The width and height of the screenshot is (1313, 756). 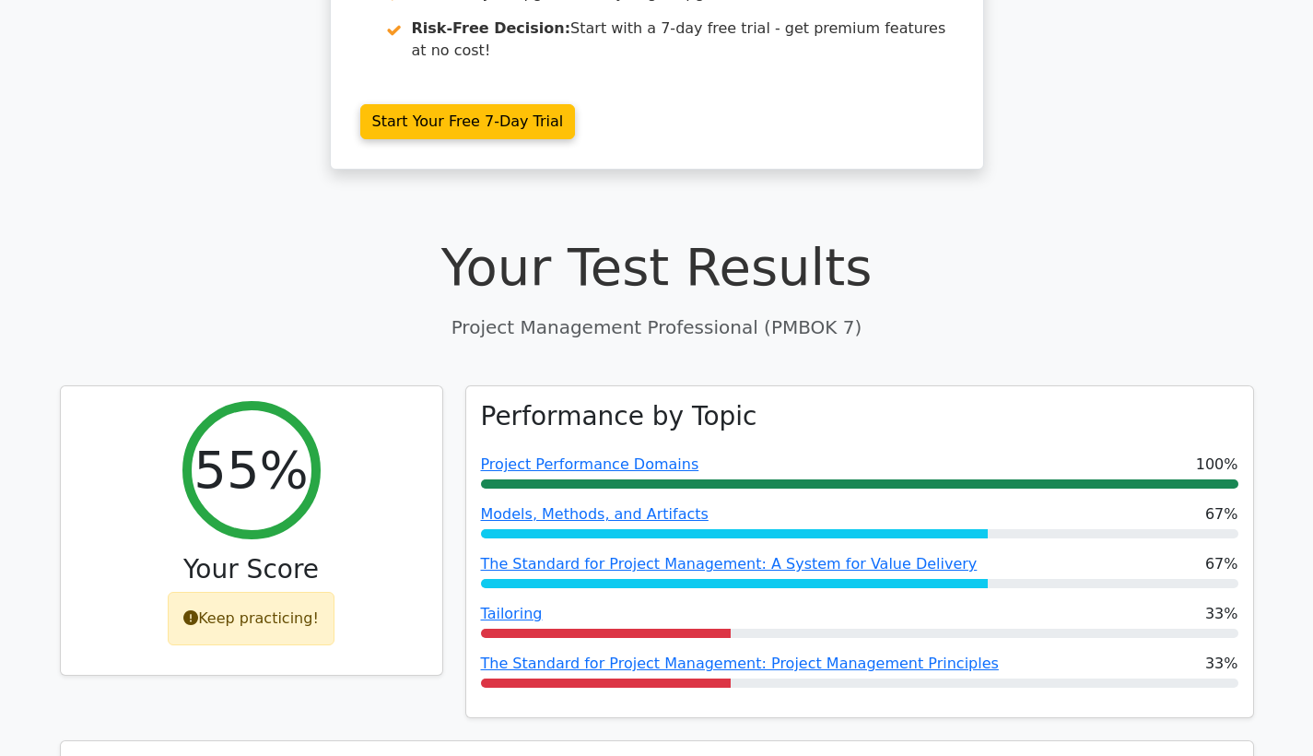 I want to click on a: Models, Methods, and Artifacts, so click(x=594, y=513).